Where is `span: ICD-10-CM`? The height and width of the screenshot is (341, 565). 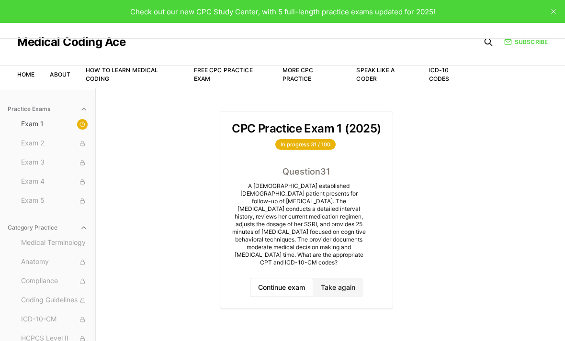
span: ICD-10-CM is located at coordinates (54, 320).